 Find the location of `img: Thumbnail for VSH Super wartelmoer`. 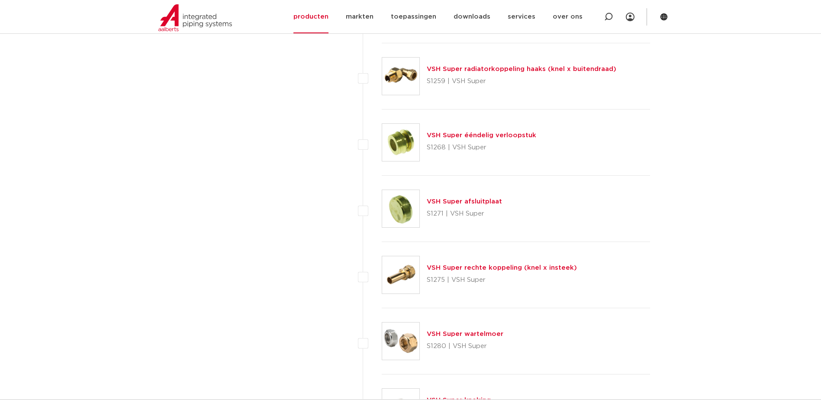

img: Thumbnail for VSH Super wartelmoer is located at coordinates (401, 341).